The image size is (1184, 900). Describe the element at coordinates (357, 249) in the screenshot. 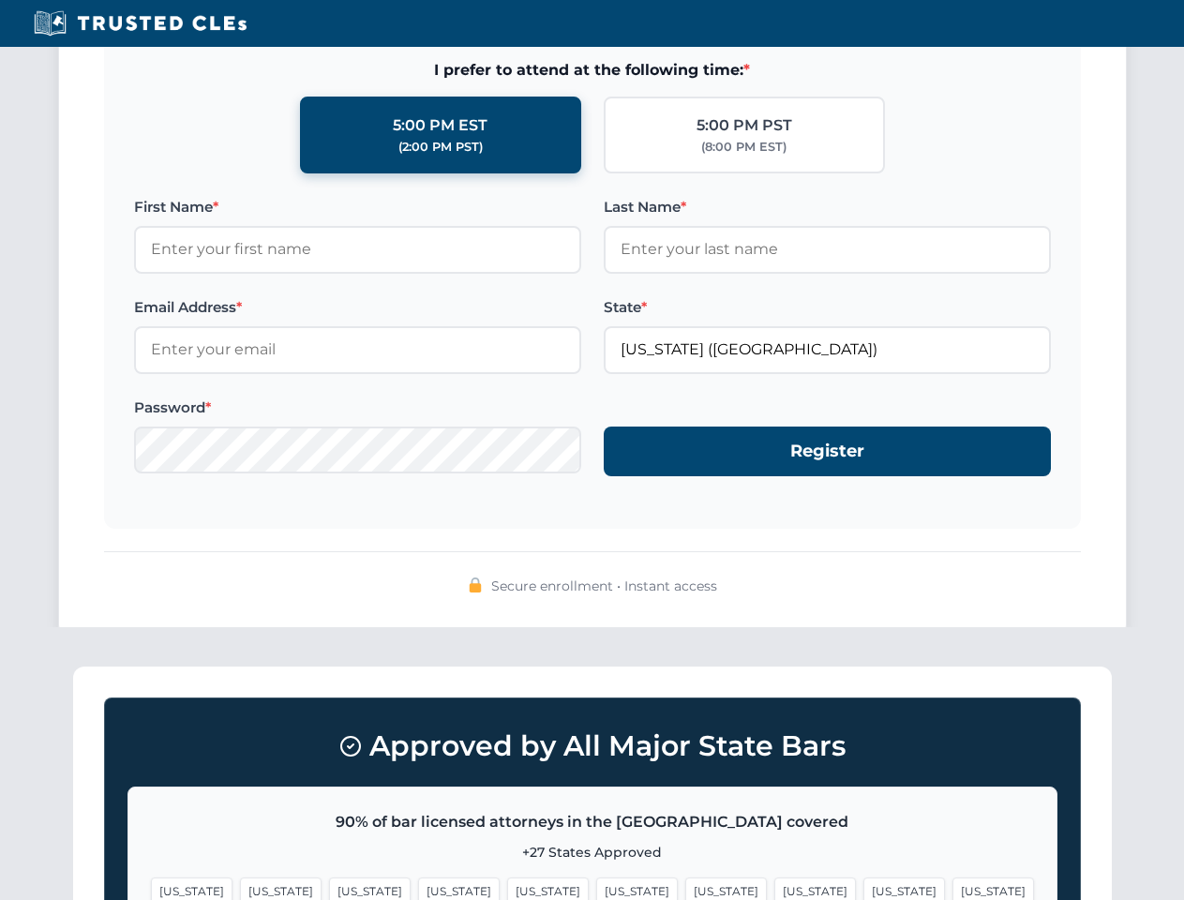

I see `input: Enter your first name` at that location.